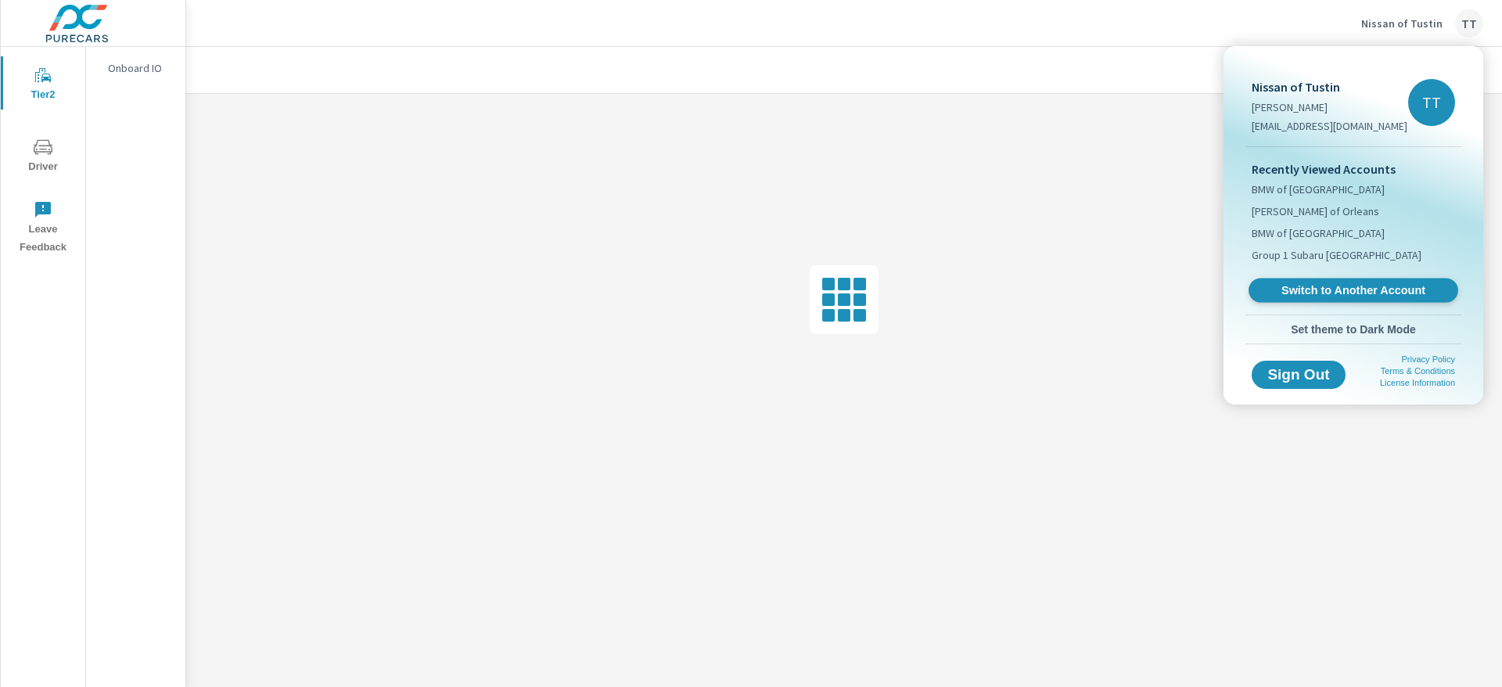 The width and height of the screenshot is (1502, 687). Describe the element at coordinates (1329, 87) in the screenshot. I see `p: Nissan of Tustin` at that location.